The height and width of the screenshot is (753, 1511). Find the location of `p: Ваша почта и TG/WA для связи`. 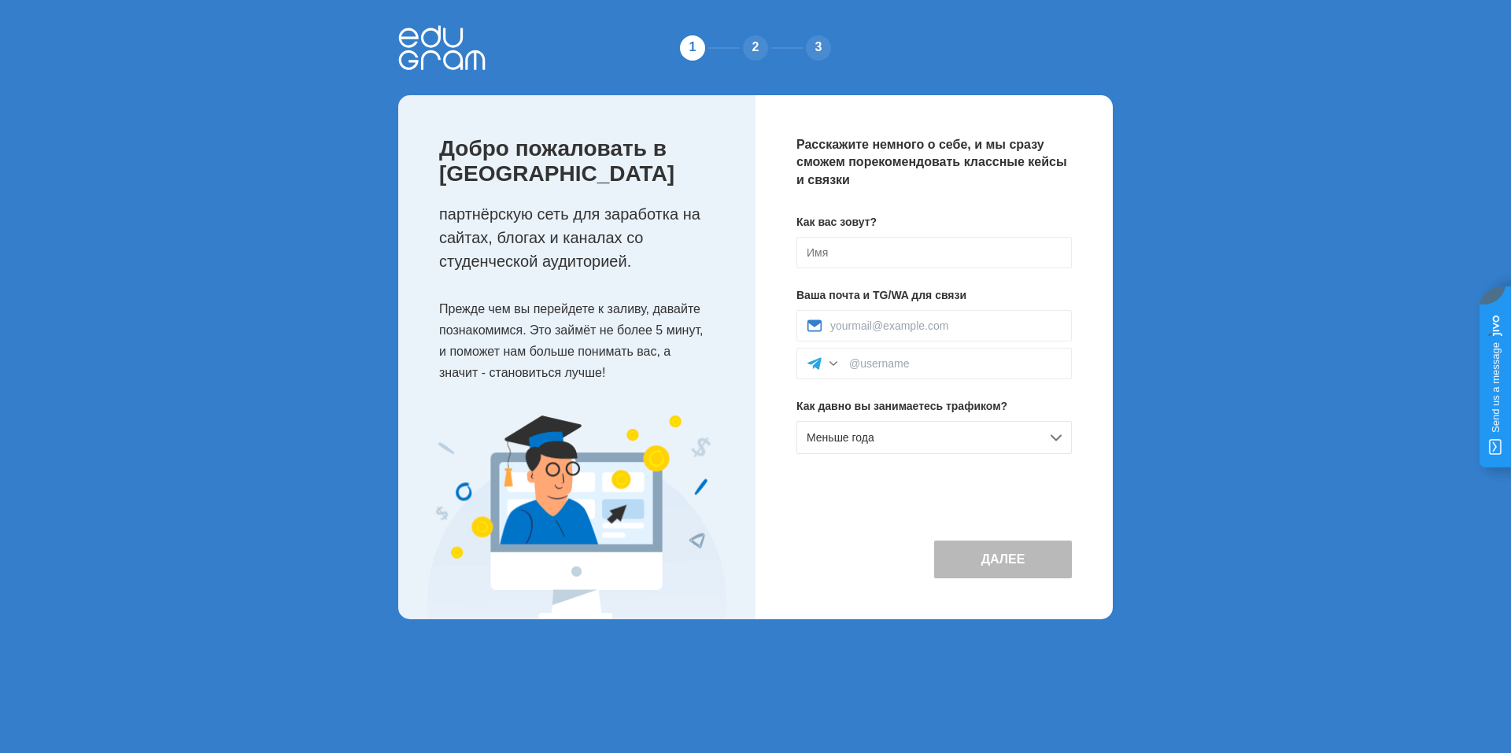

p: Ваша почта и TG/WA для связи is located at coordinates (934, 295).